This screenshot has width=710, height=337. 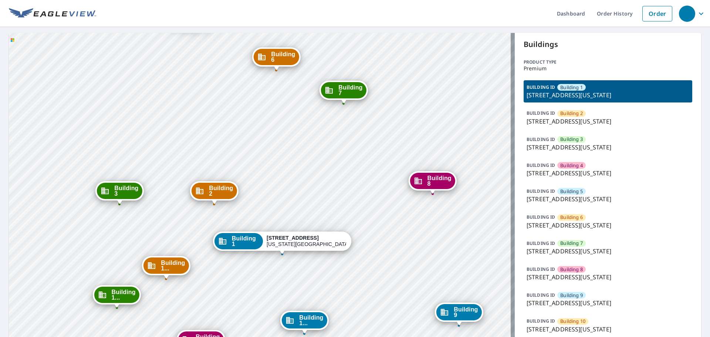 What do you see at coordinates (608, 68) in the screenshot?
I see `p: Premium` at bounding box center [608, 68].